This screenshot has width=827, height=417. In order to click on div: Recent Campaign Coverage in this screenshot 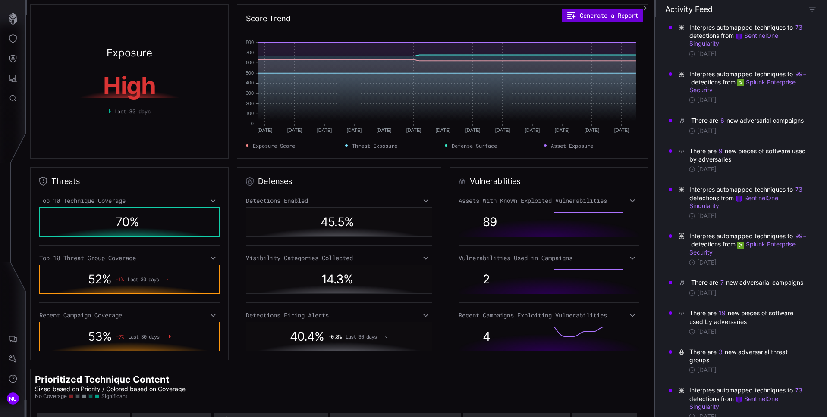, I will do `click(129, 316)`.